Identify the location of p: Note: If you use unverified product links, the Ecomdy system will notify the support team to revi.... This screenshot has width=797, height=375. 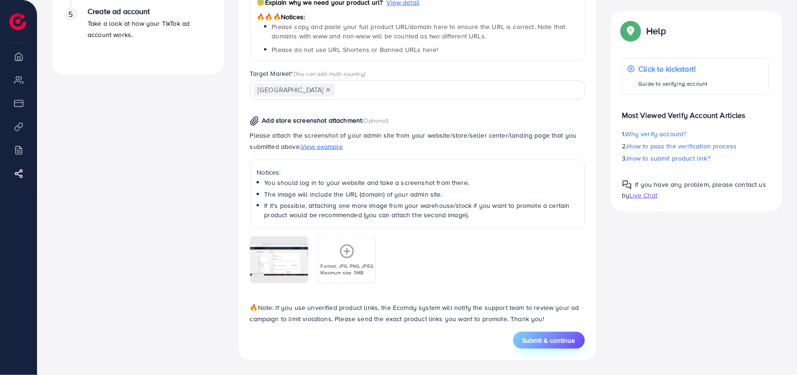
(417, 313).